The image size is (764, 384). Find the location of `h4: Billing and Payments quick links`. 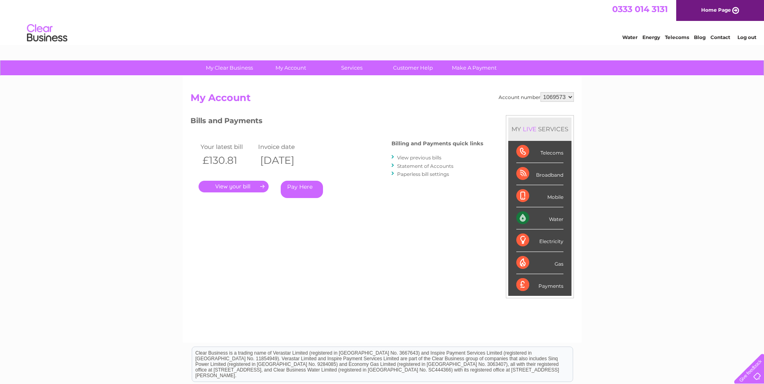

h4: Billing and Payments quick links is located at coordinates (437, 143).